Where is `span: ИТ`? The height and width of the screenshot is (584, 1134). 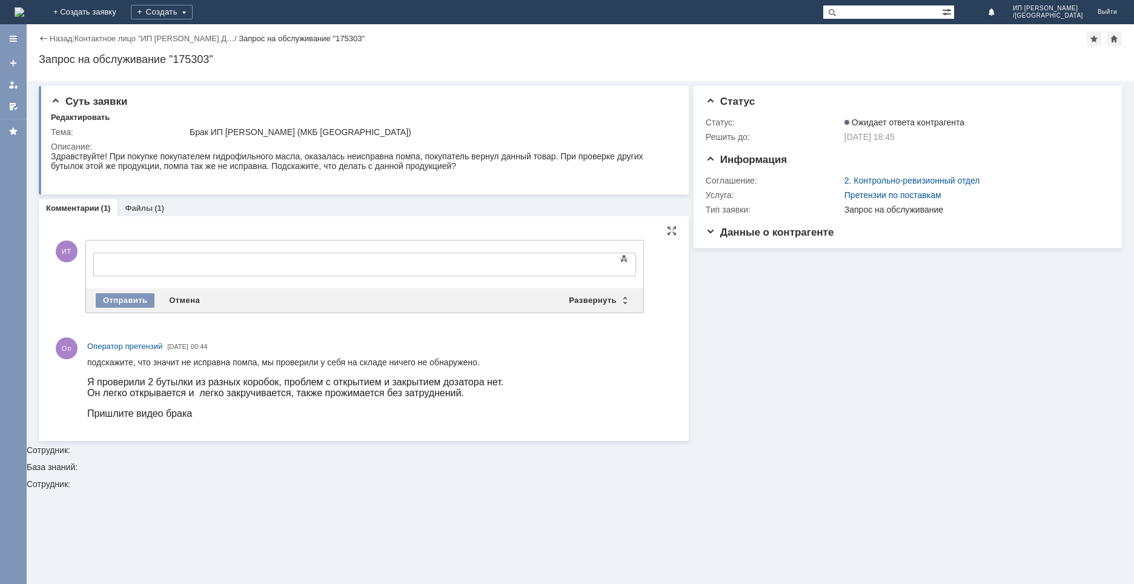
span: ИТ is located at coordinates (67, 251).